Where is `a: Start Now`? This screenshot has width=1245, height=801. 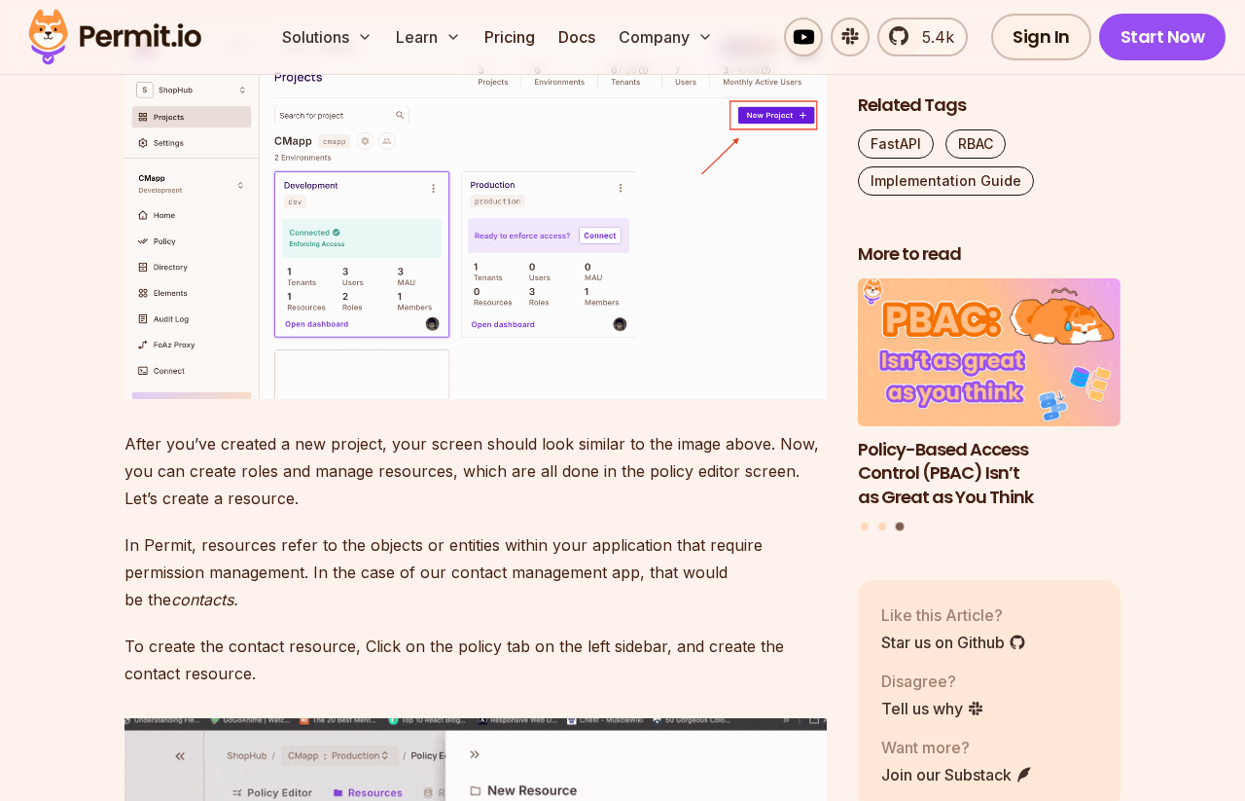
a: Start Now is located at coordinates (1163, 37).